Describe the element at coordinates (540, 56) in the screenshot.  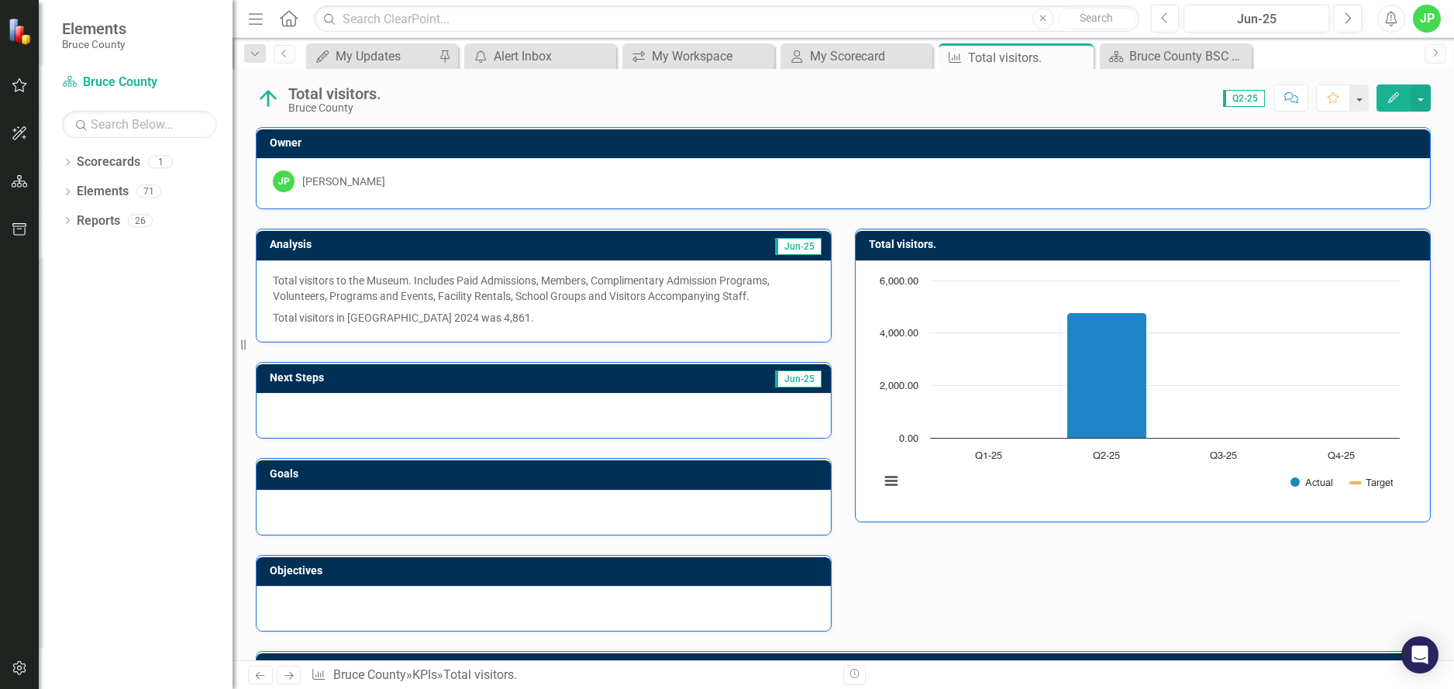
I see `a: Alert Inbox` at that location.